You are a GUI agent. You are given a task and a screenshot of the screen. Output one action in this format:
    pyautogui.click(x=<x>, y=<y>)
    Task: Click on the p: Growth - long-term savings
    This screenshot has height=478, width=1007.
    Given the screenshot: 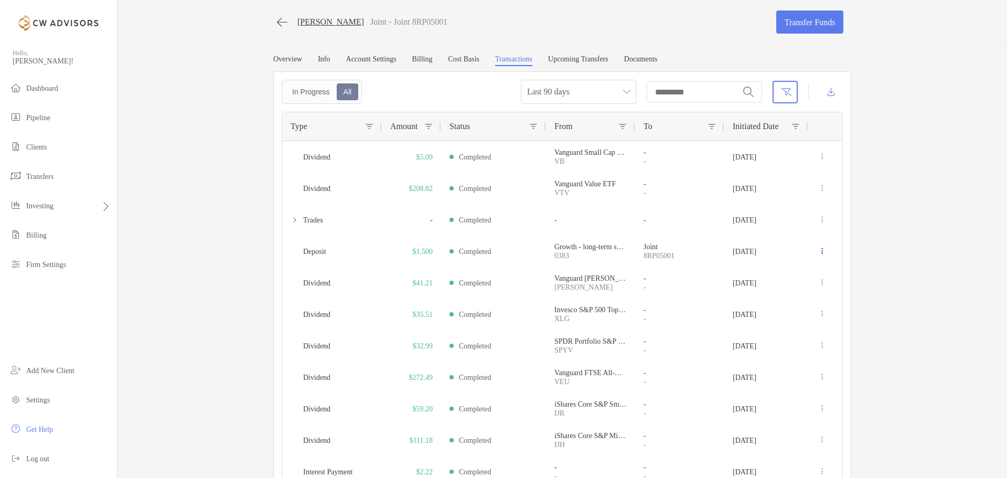 What is the action you would take?
    pyautogui.click(x=591, y=247)
    